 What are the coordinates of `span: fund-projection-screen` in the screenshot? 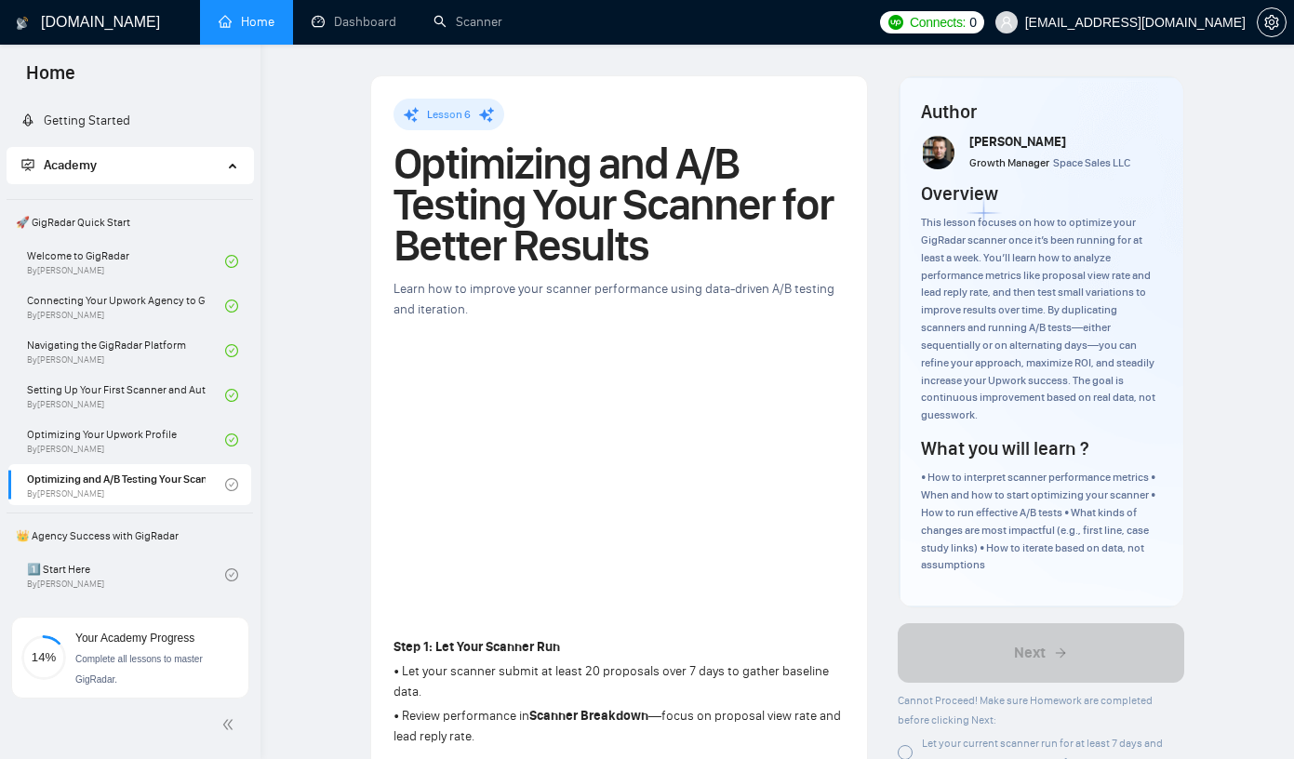 It's located at (28, 165).